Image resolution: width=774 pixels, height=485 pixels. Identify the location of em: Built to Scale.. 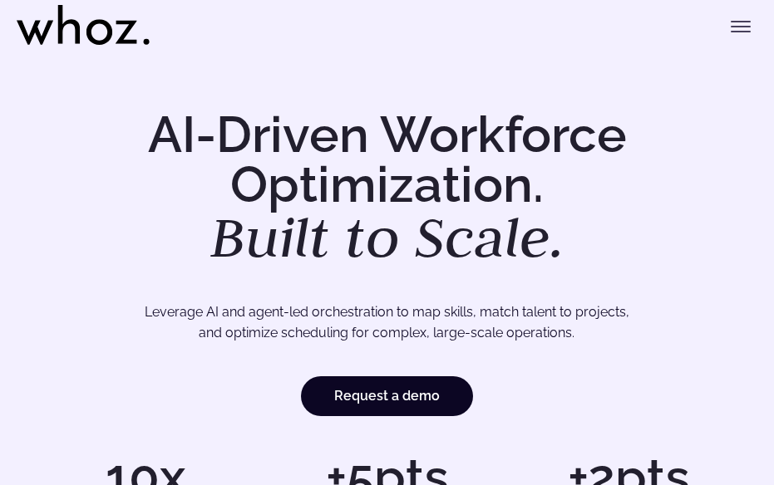
(387, 237).